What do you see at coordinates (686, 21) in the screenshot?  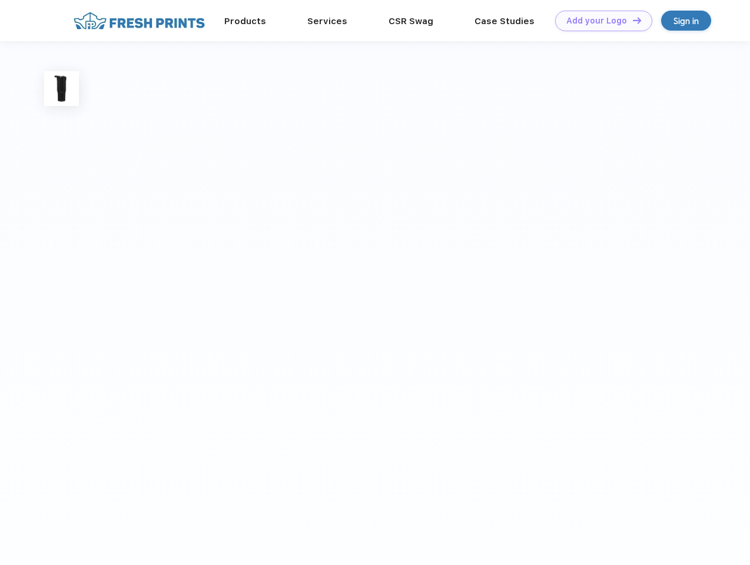 I see `div: Sign in` at bounding box center [686, 21].